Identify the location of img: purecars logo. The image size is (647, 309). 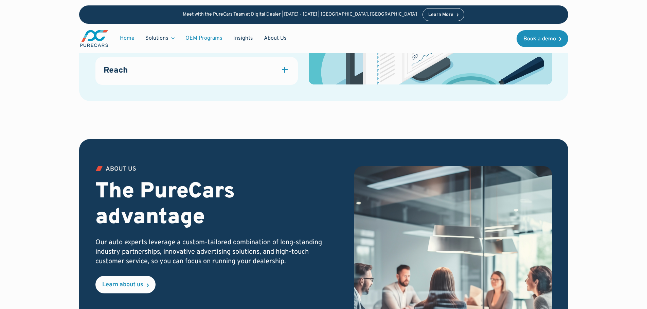
(94, 38).